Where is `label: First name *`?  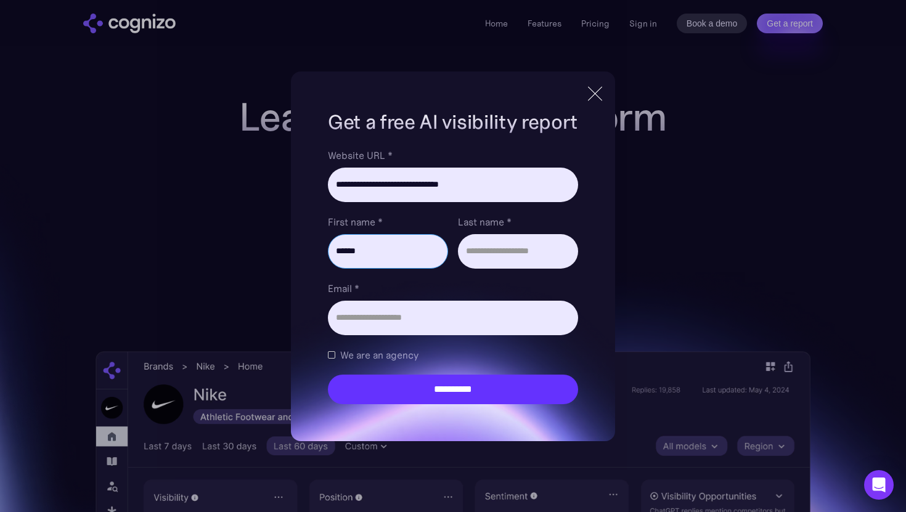 label: First name * is located at coordinates (388, 222).